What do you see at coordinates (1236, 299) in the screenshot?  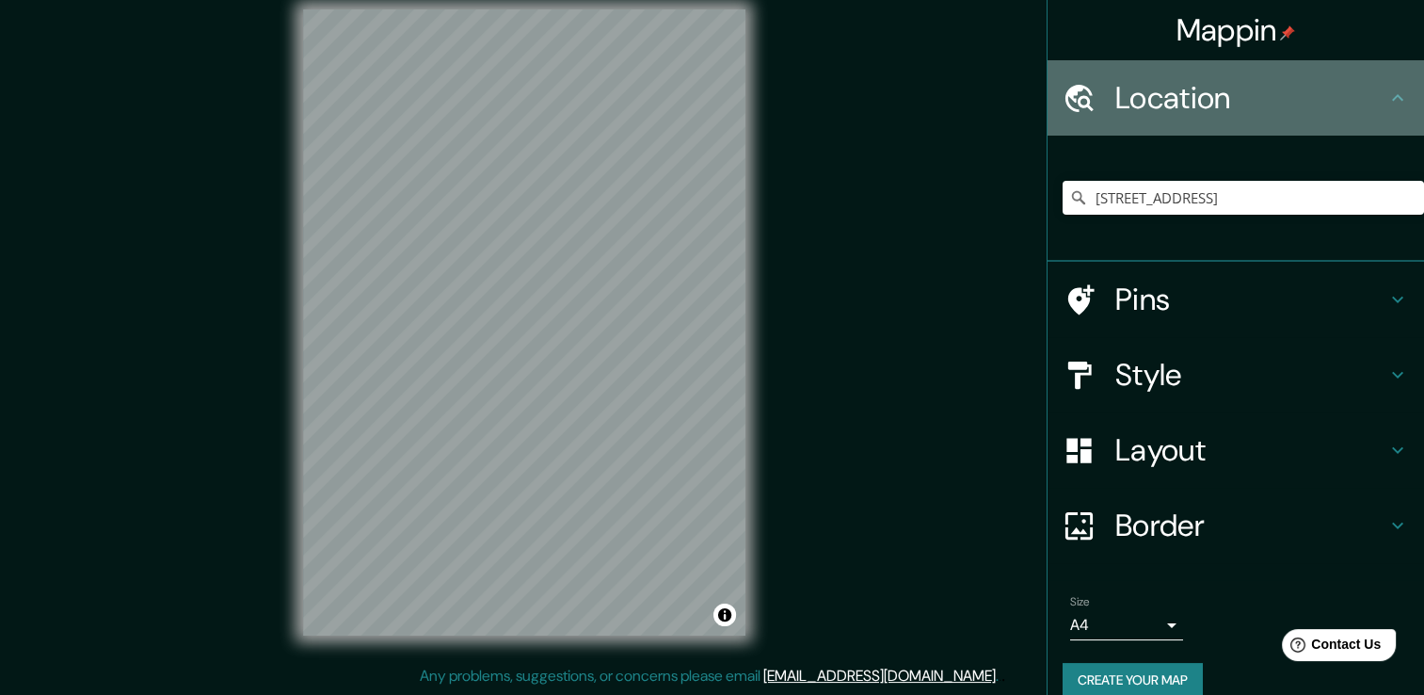 I see `div: Pins` at bounding box center [1236, 299].